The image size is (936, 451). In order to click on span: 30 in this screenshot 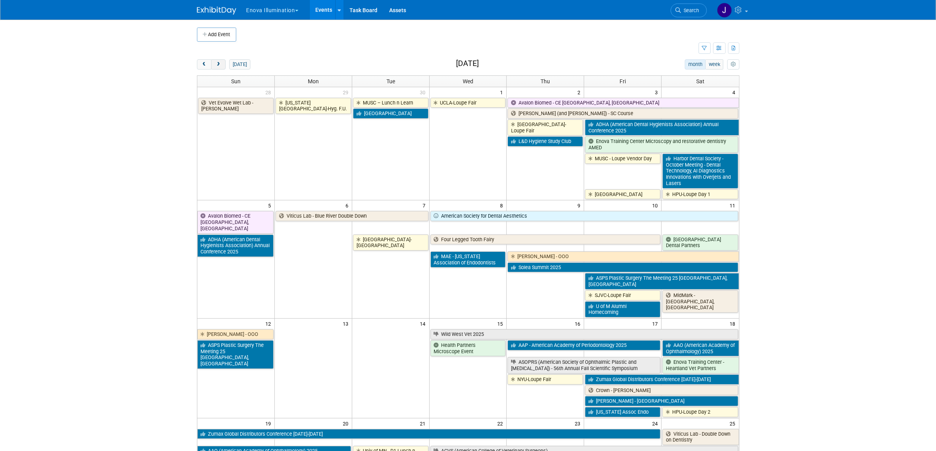, I will do `click(424, 92)`.